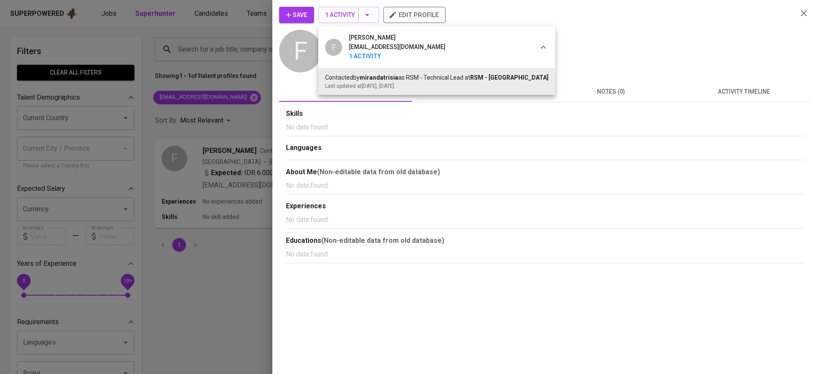 The image size is (817, 374). I want to click on div: F, so click(334, 47).